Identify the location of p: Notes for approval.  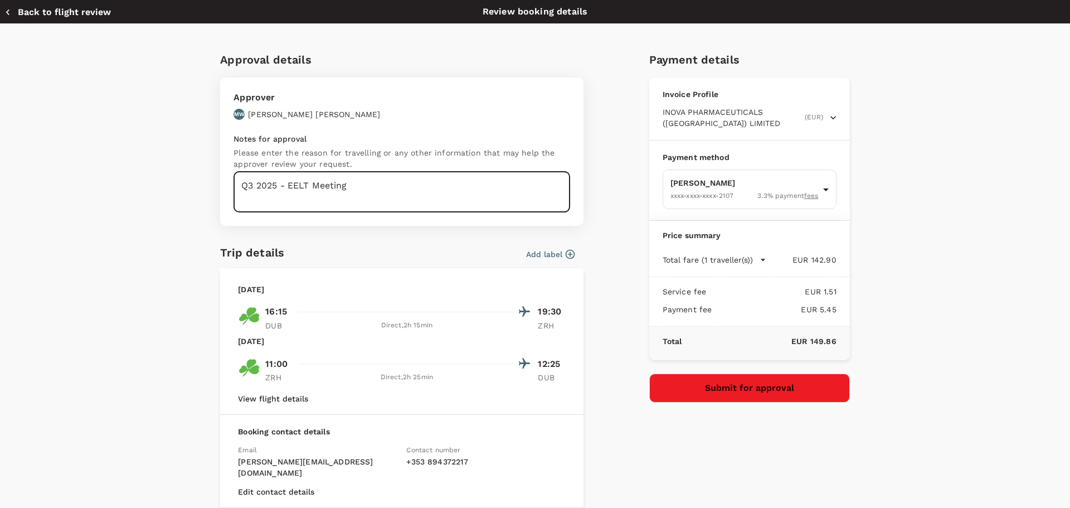
(402, 139).